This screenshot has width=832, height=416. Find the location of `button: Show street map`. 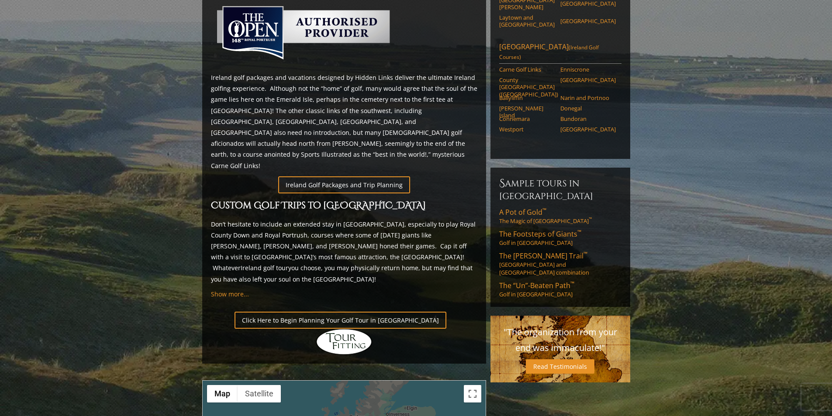

button: Show street map is located at coordinates (222, 394).